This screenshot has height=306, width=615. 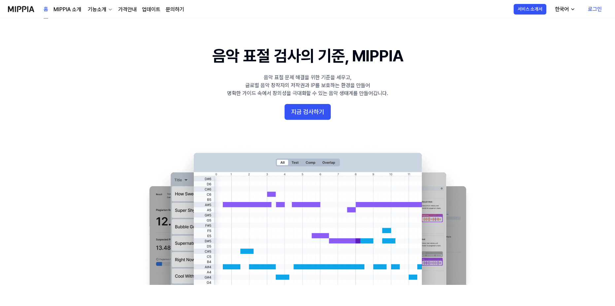 What do you see at coordinates (128, 10) in the screenshot?
I see `a: 가격안내` at bounding box center [128, 10].